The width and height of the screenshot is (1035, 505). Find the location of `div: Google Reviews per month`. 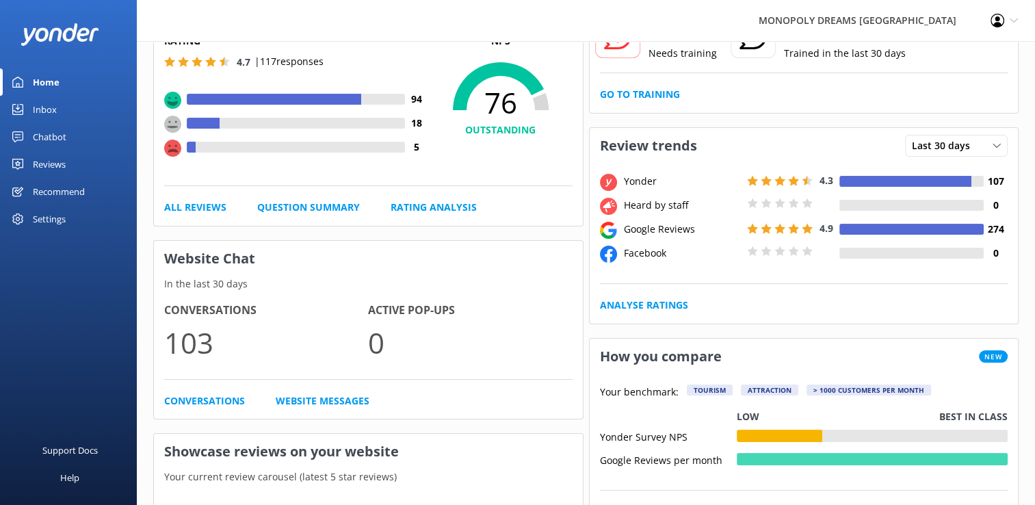

div: Google Reviews per month is located at coordinates (668, 459).